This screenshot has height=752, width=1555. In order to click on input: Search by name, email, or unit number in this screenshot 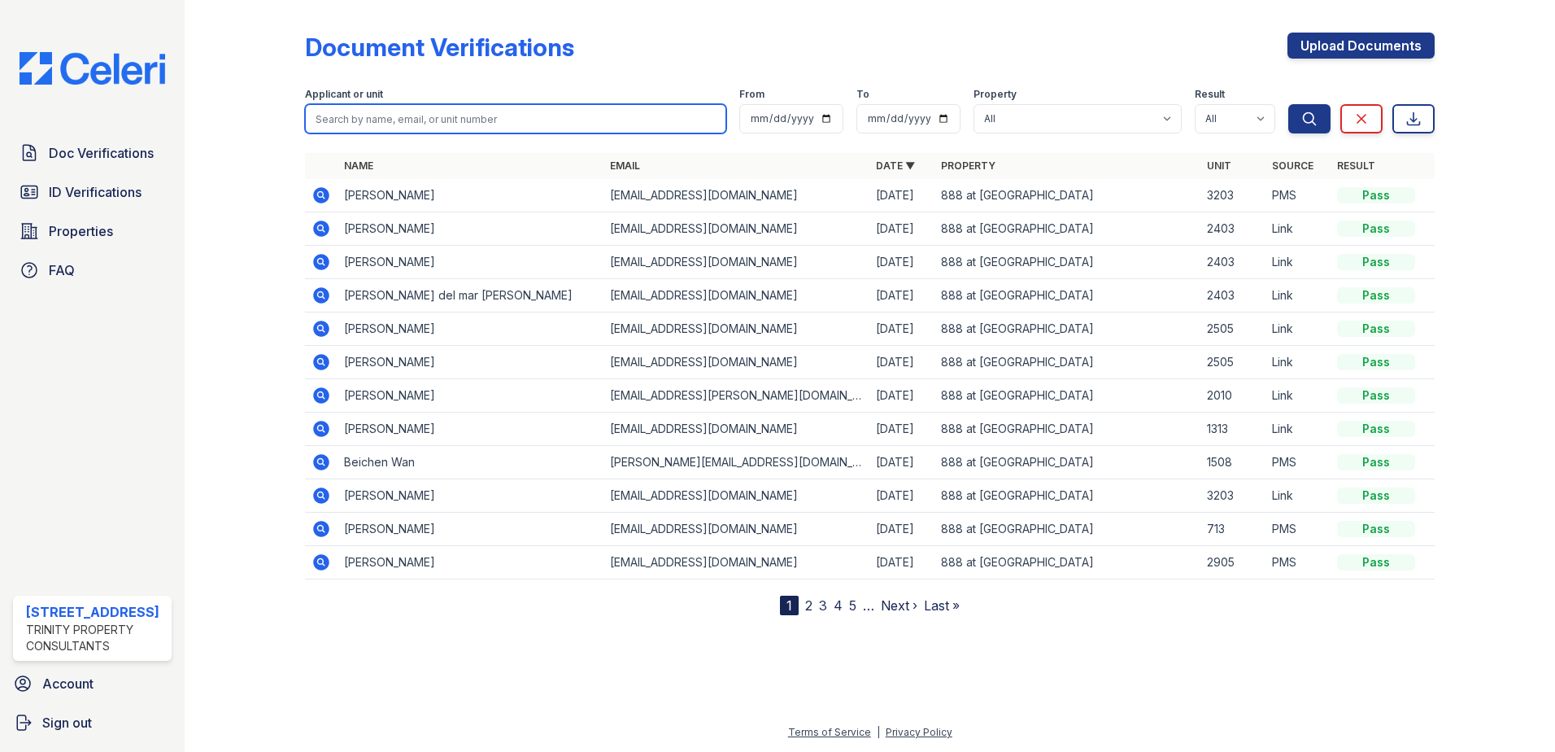, I will do `click(516, 119)`.